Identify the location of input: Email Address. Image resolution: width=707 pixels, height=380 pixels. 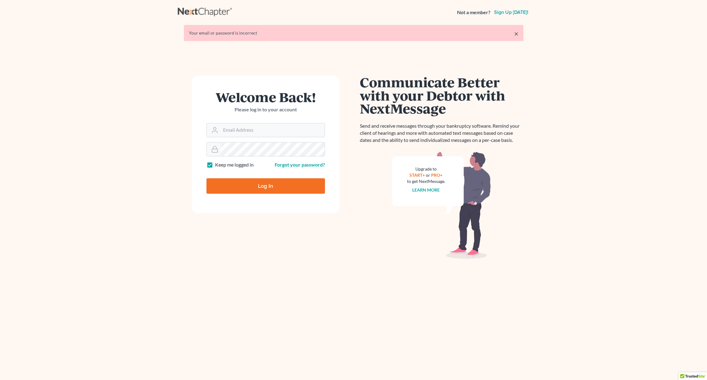
(272, 130).